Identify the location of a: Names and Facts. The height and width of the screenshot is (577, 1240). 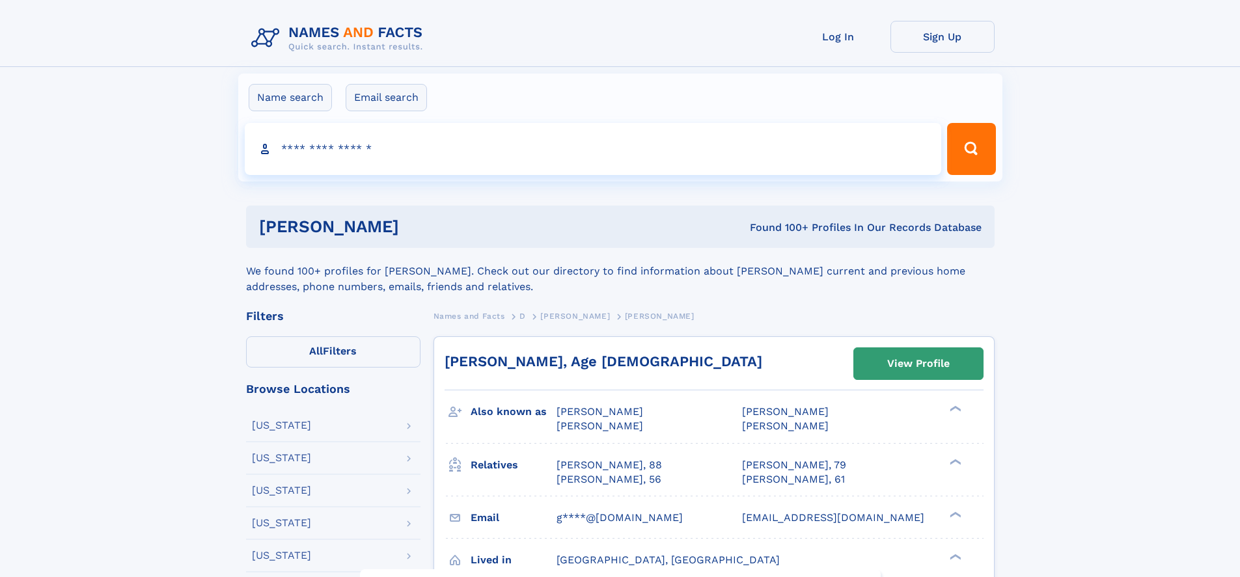
(469, 316).